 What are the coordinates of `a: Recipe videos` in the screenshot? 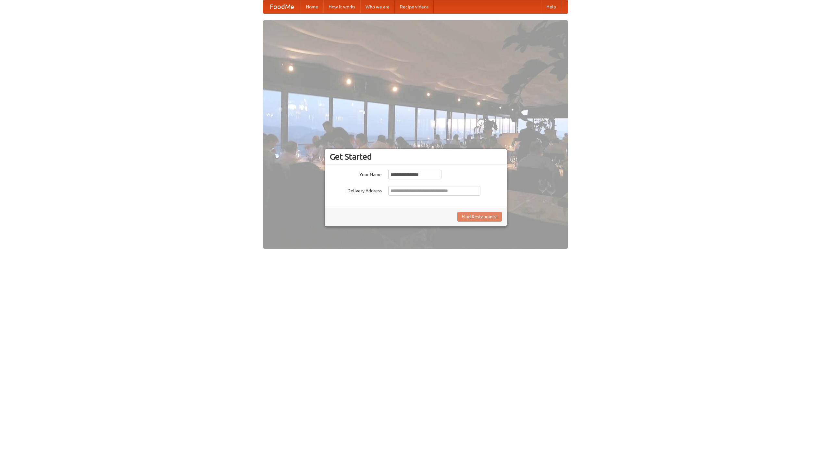 It's located at (414, 7).